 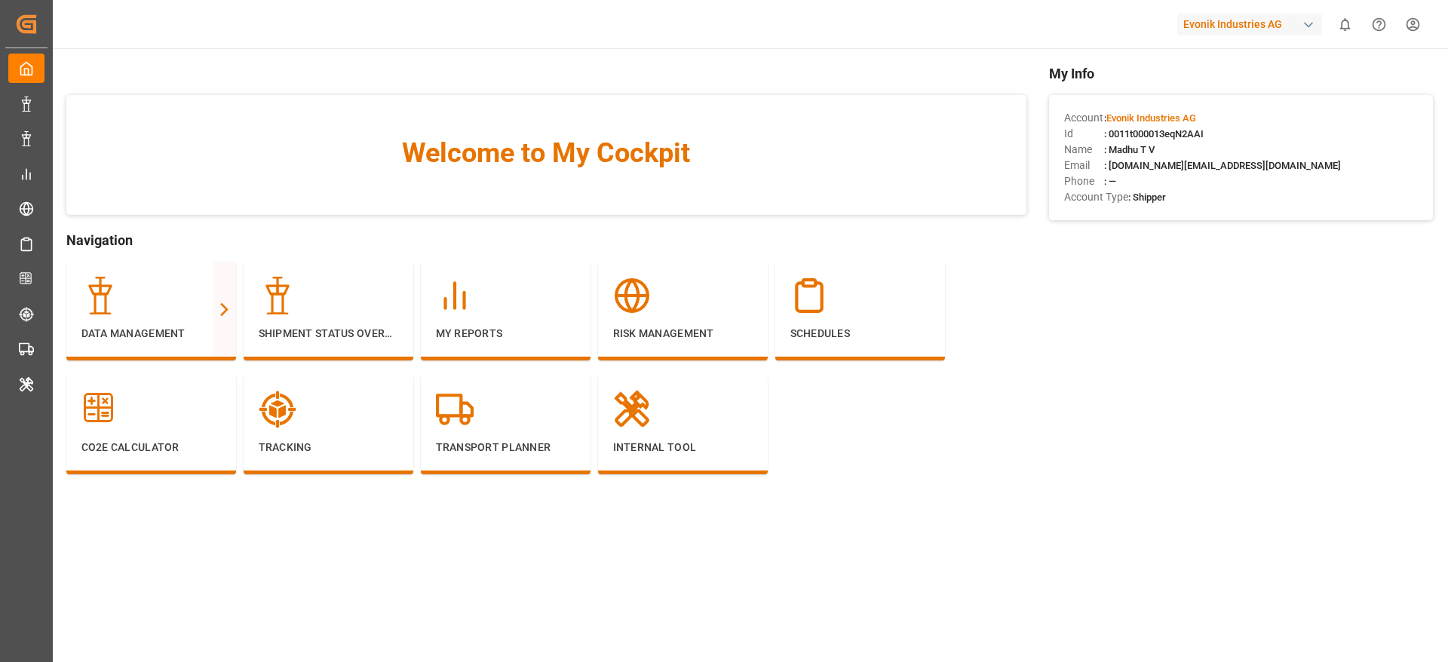 I want to click on button: Evonik Industries AG, so click(x=1253, y=24).